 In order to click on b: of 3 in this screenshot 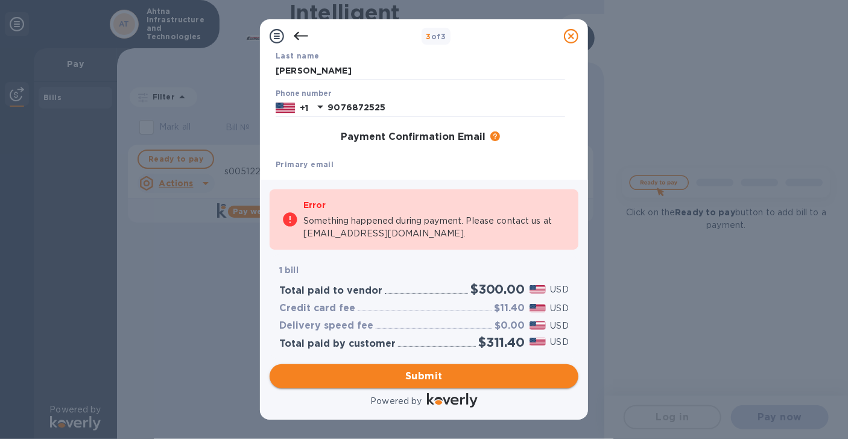, I will do `click(436, 36)`.